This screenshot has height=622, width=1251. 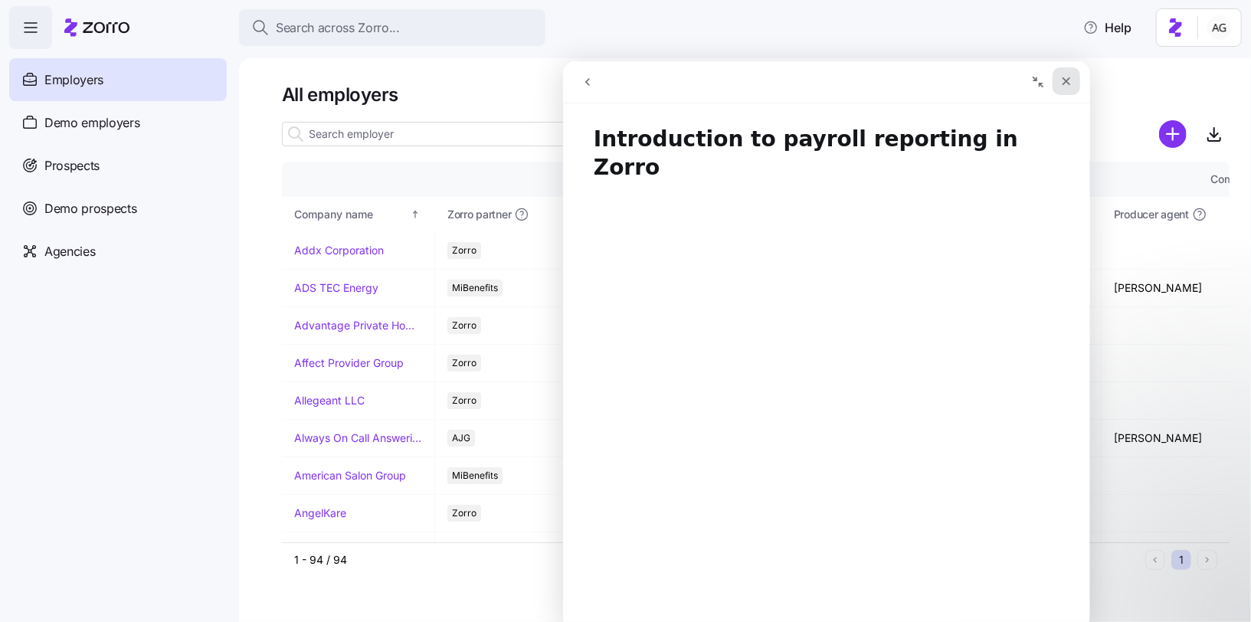 I want to click on button: Previous page, so click(x=1155, y=560).